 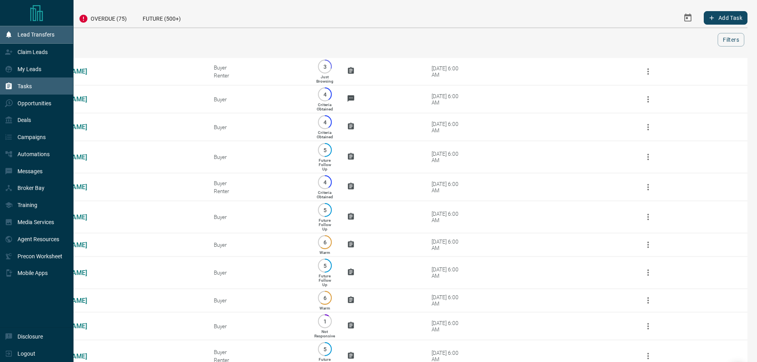 I want to click on button: Add Task, so click(x=725, y=18).